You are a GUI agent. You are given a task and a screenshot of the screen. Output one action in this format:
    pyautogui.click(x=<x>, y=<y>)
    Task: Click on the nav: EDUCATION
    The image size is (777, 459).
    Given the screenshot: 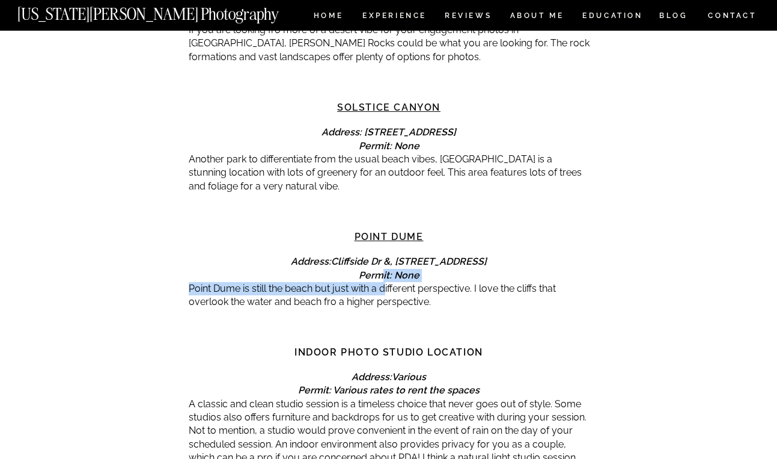 What is the action you would take?
    pyautogui.click(x=613, y=17)
    